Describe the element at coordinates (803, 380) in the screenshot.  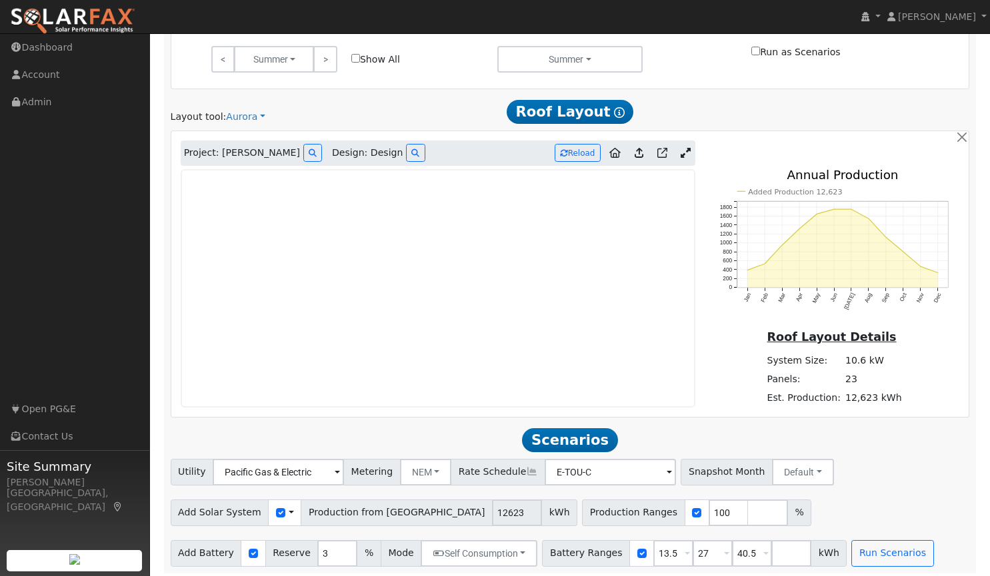
I see `td: Panels:` at that location.